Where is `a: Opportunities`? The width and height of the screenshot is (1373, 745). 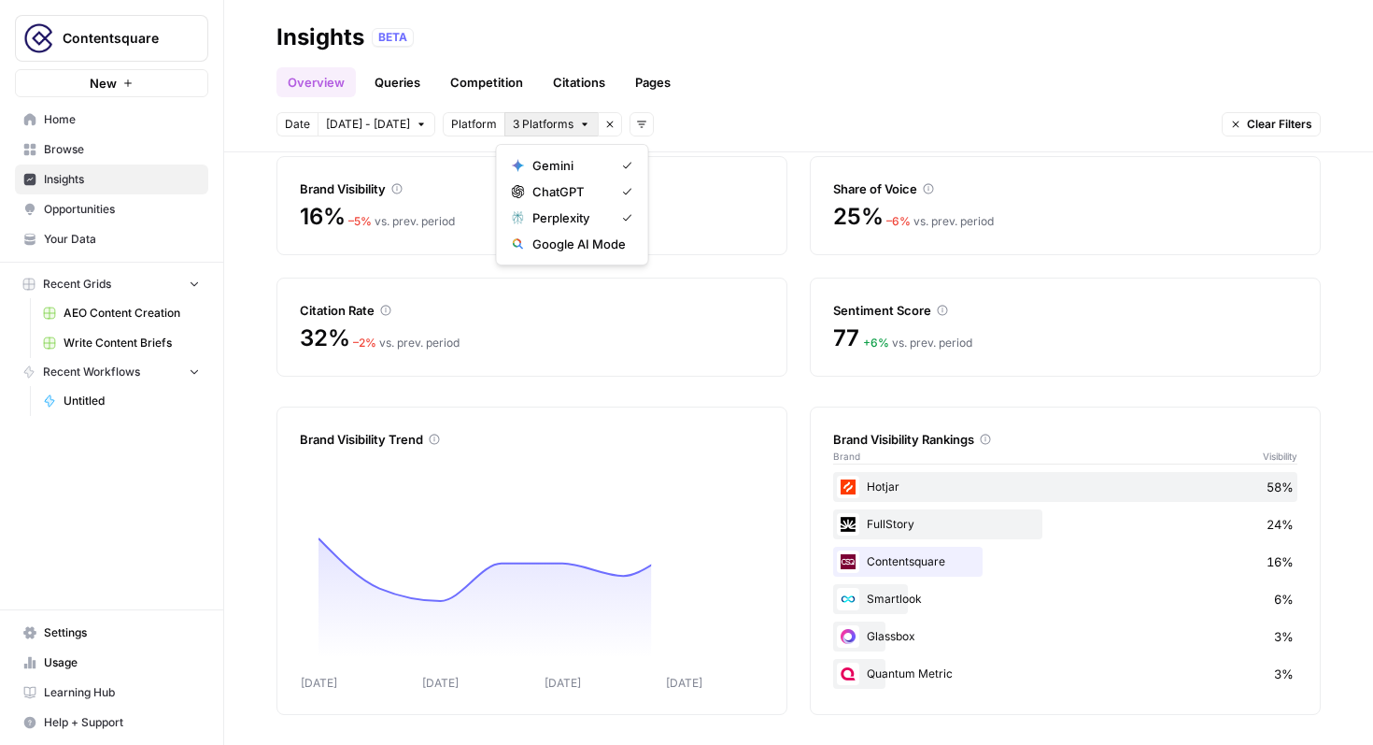
a: Opportunities is located at coordinates (111, 209).